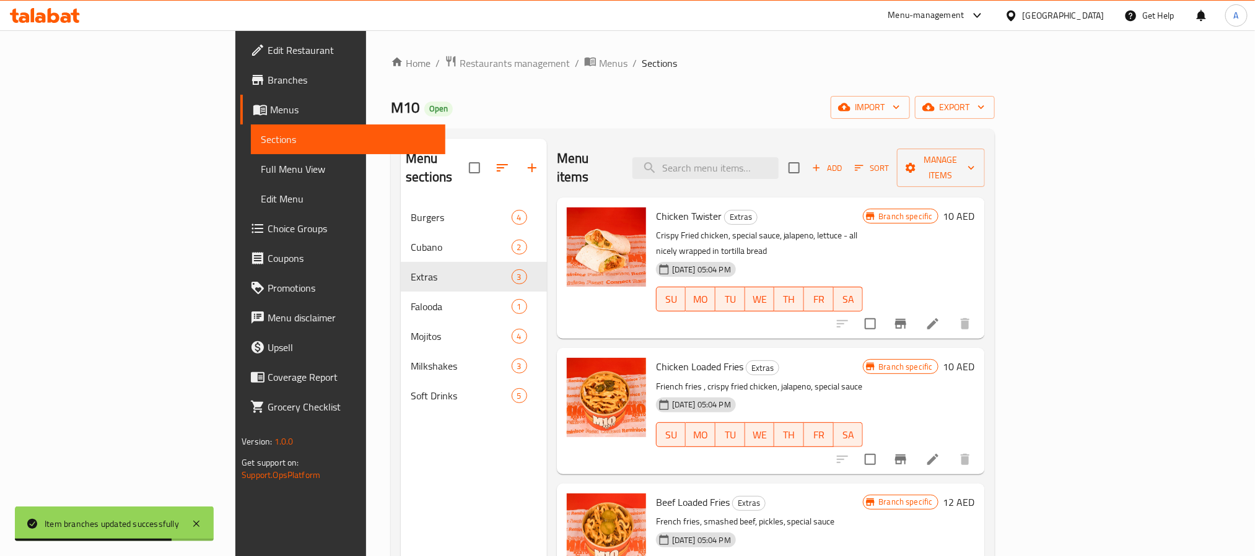  Describe the element at coordinates (519, 247) in the screenshot. I see `span: 2` at that location.